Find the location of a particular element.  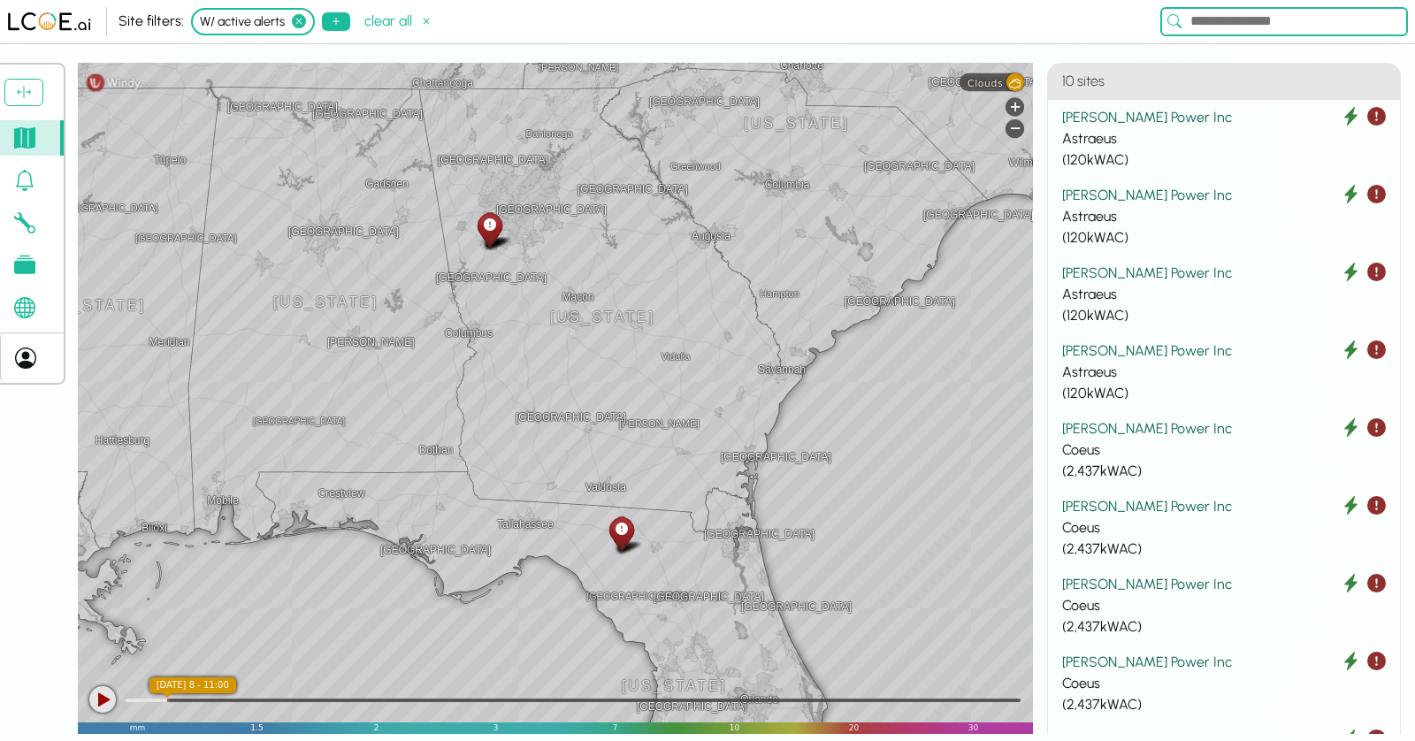

div: Zoom in is located at coordinates (1014, 106).